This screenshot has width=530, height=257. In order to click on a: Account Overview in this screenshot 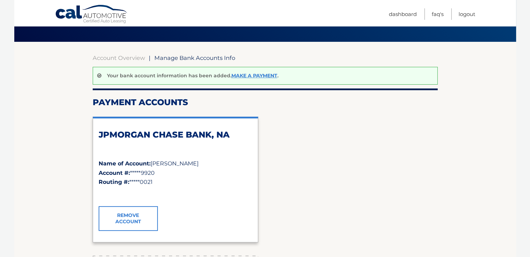, I will do `click(119, 58)`.